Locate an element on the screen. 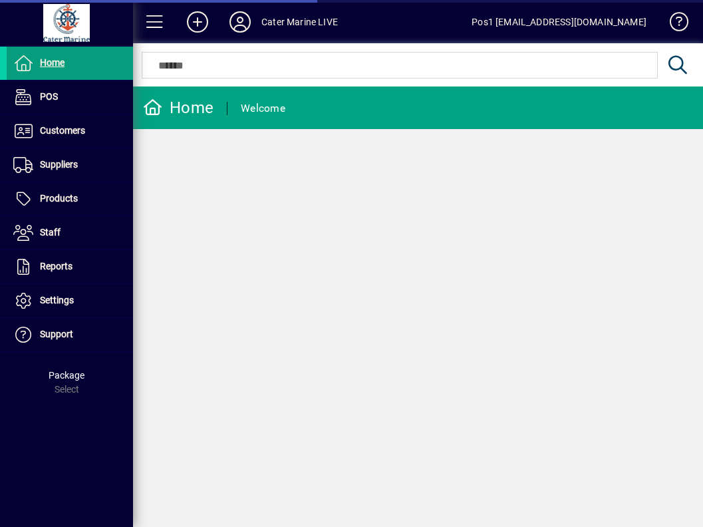 The image size is (703, 527). span: Customers is located at coordinates (63, 130).